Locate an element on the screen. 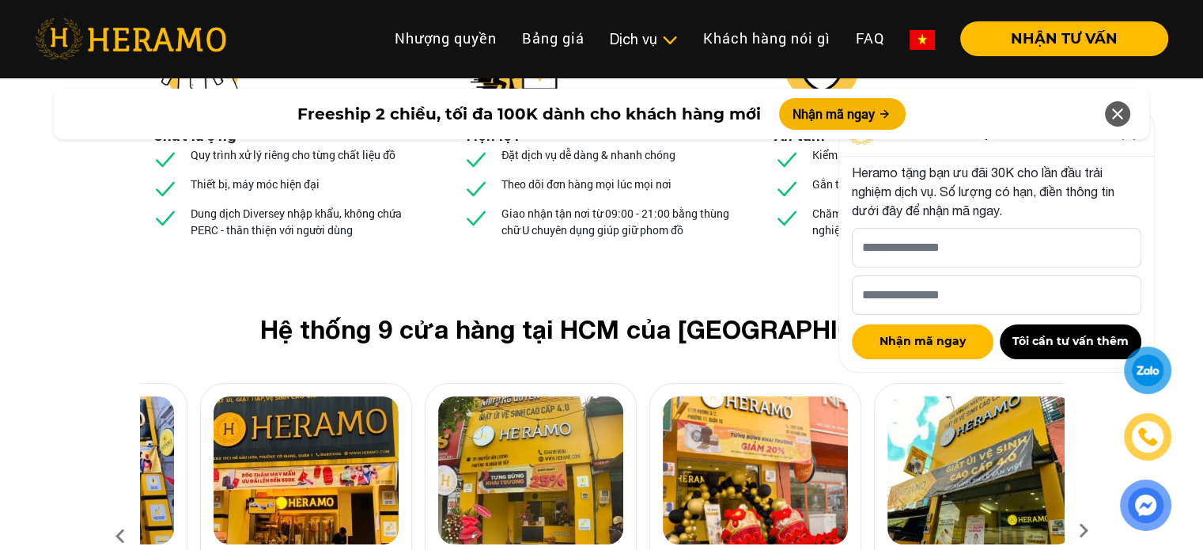 The image size is (1203, 550). p: Quy trình xử lý riêng cho từng chất liệu đồ is located at coordinates (293, 154).